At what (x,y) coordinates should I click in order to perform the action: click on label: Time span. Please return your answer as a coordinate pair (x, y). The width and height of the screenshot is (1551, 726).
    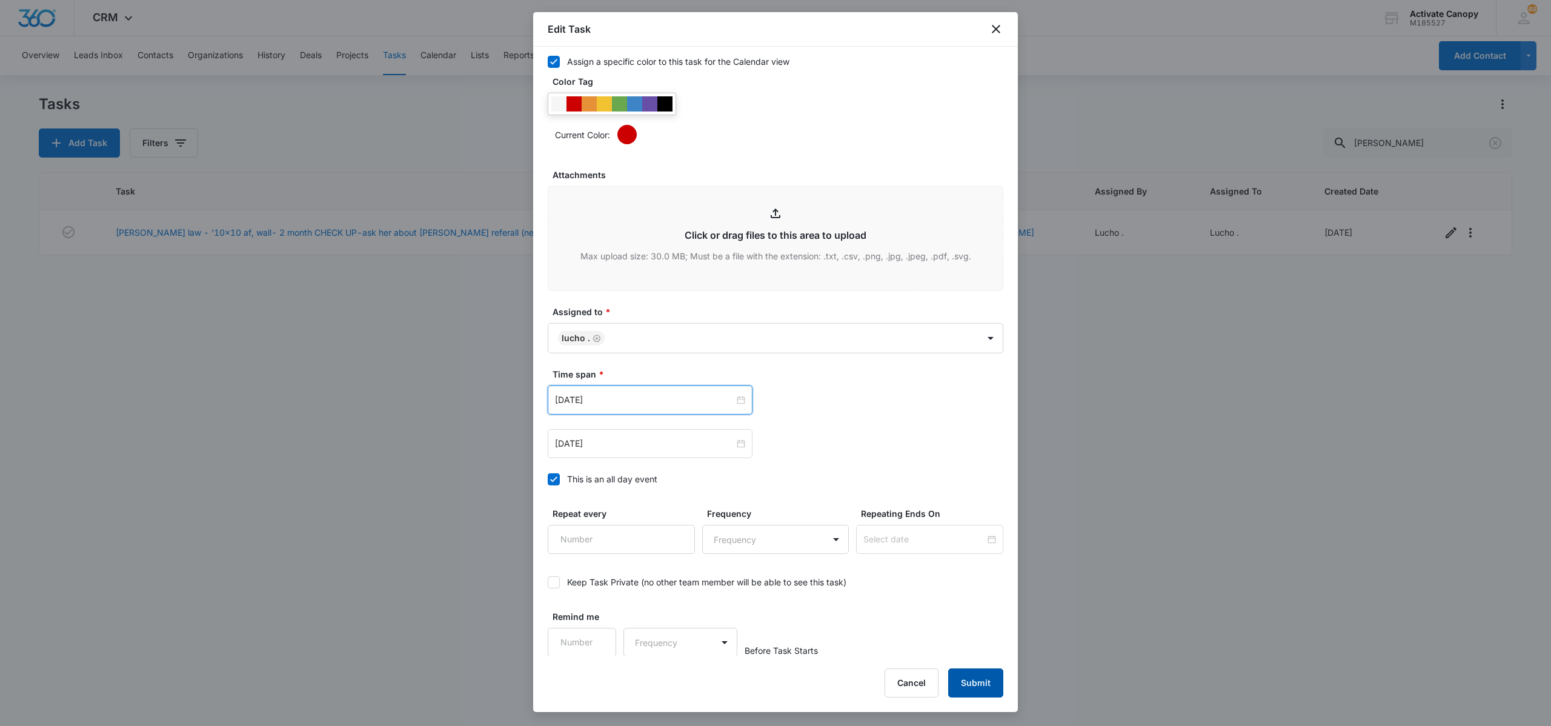
    Looking at the image, I should click on (780, 374).